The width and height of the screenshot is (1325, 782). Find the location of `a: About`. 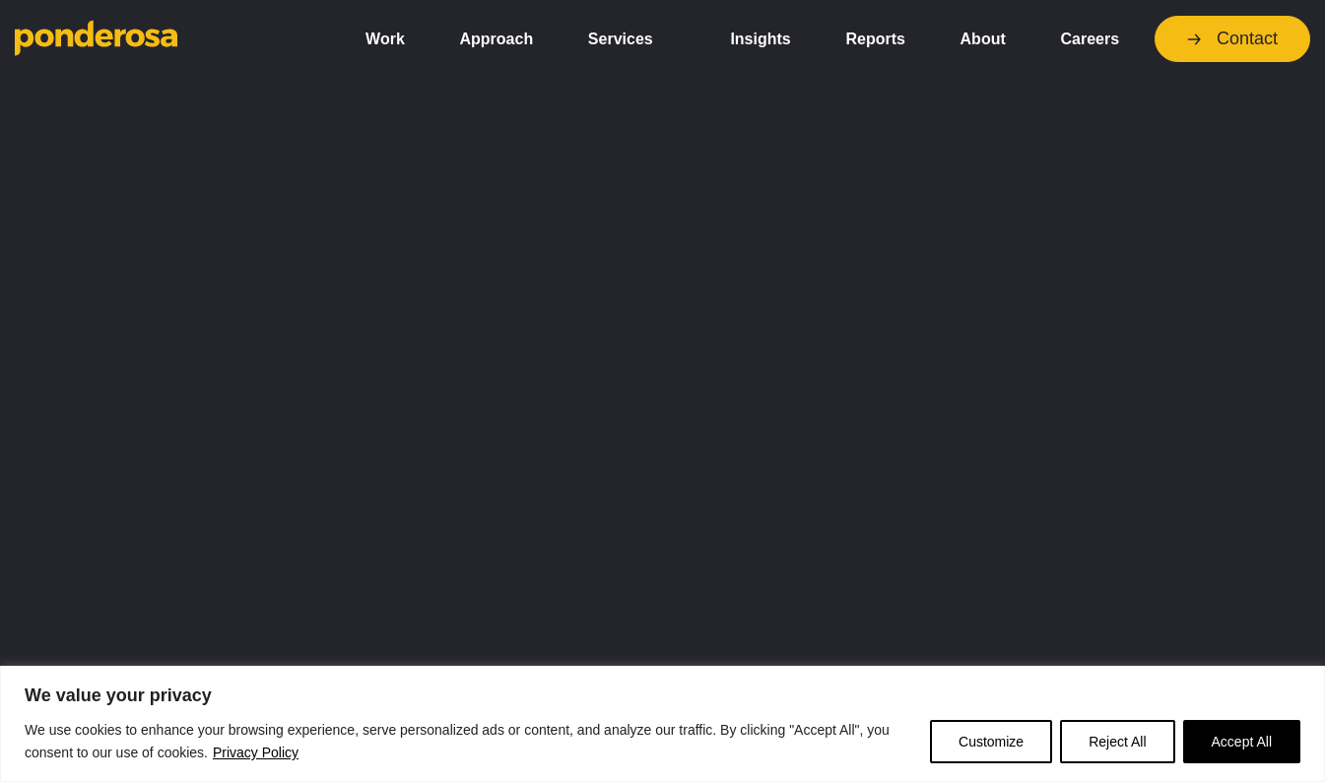

a: About is located at coordinates (983, 39).